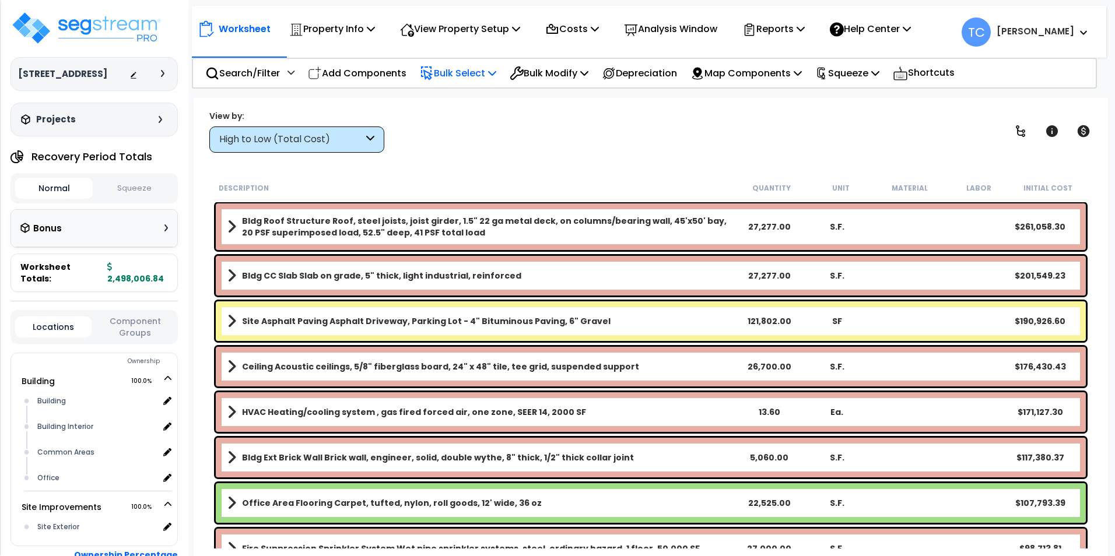 The width and height of the screenshot is (1115, 556). What do you see at coordinates (61, 273) in the screenshot?
I see `span: Worksheet Totals:` at bounding box center [61, 273].